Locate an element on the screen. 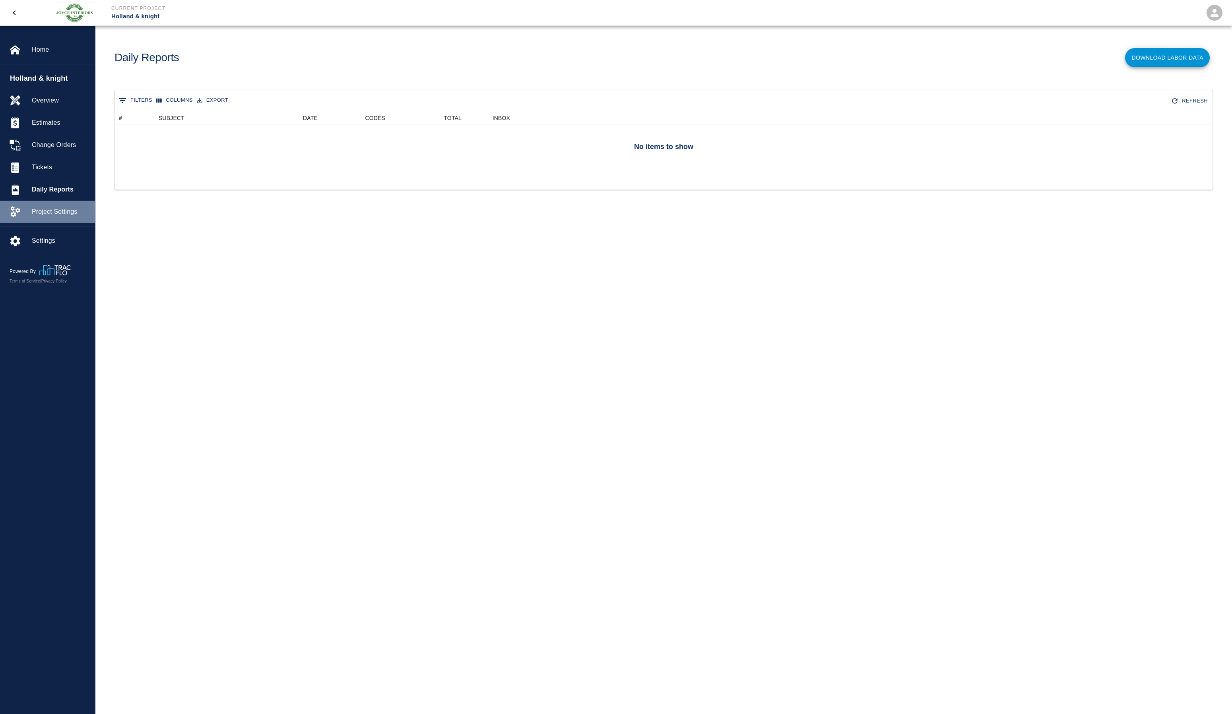 The image size is (1232, 714). button: open drawer is located at coordinates (14, 13).